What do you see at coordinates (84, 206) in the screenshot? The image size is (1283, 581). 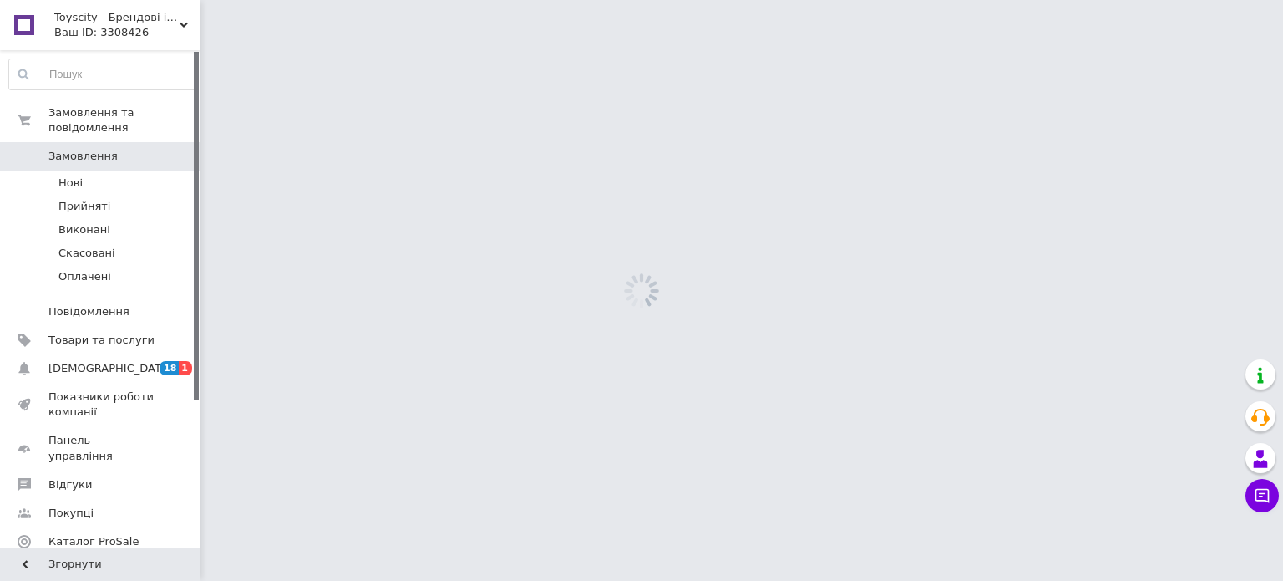 I see `span: Прийняті` at bounding box center [84, 206].